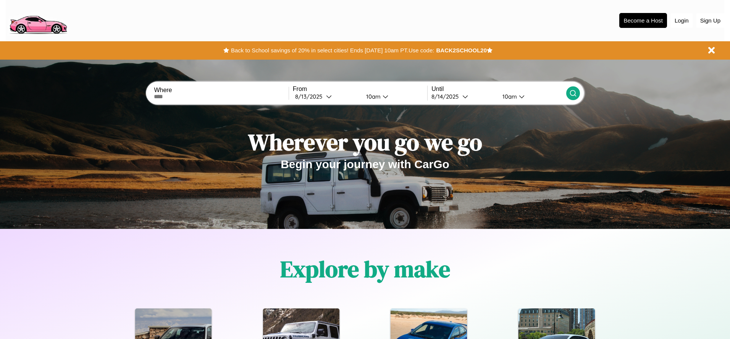 The image size is (730, 339). What do you see at coordinates (461, 50) in the screenshot?
I see `b: BACK2SCHOOL20` at bounding box center [461, 50].